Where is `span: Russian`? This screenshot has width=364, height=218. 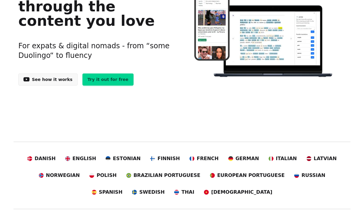
span: Russian is located at coordinates (313, 176).